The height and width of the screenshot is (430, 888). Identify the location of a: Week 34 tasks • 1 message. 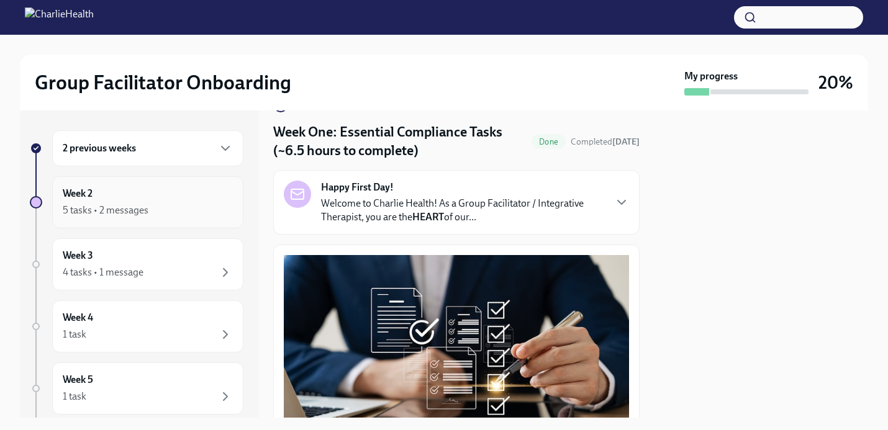
(137, 264).